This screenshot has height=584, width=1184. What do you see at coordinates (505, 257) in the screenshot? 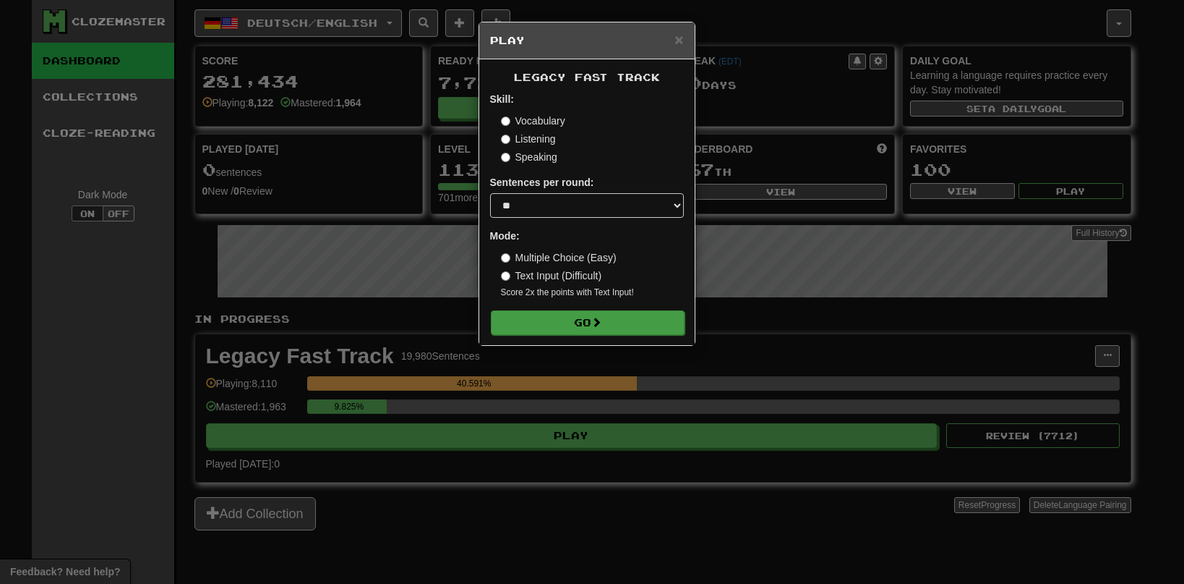
I see `input: Multiple Choice (Easy)` at bounding box center [505, 257].